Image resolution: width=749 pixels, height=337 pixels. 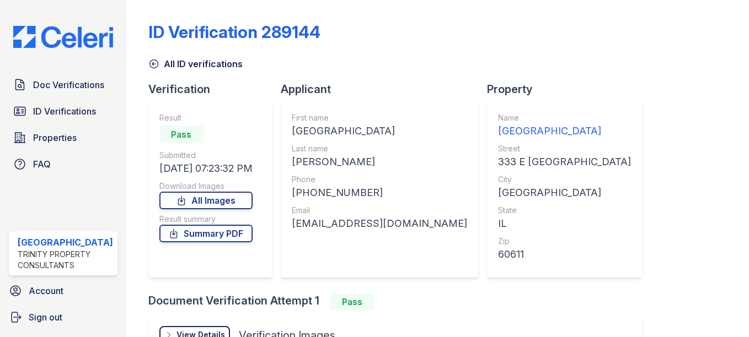 What do you see at coordinates (234, 32) in the screenshot?
I see `div: ID Verification 289144` at bounding box center [234, 32].